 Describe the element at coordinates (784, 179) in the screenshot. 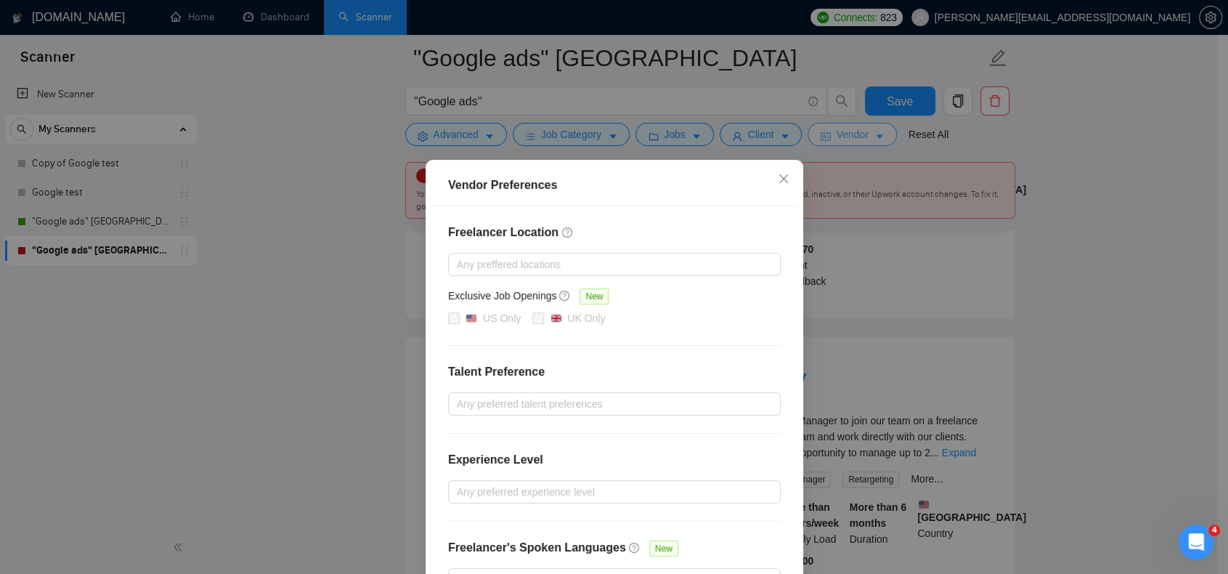

I see `span: close` at that location.